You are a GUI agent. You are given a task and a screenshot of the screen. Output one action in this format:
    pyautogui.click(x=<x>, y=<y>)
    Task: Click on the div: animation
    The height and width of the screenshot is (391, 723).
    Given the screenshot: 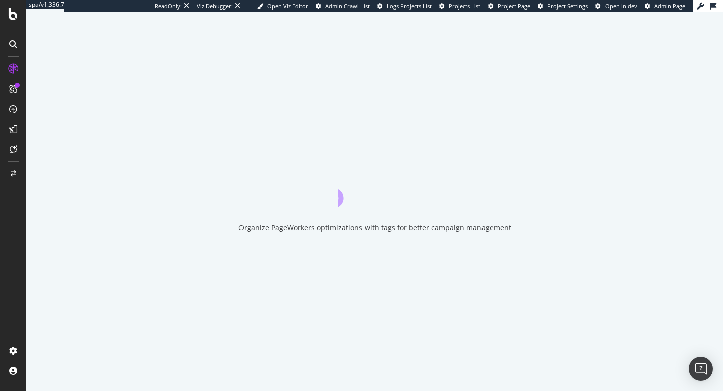 What is the action you would take?
    pyautogui.click(x=374, y=188)
    